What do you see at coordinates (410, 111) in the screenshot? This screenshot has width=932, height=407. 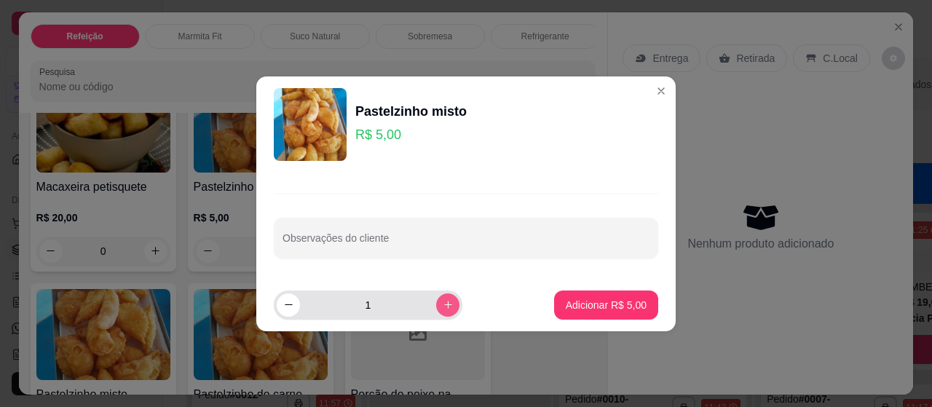 I see `div: Pastelzinho misto` at bounding box center [410, 111].